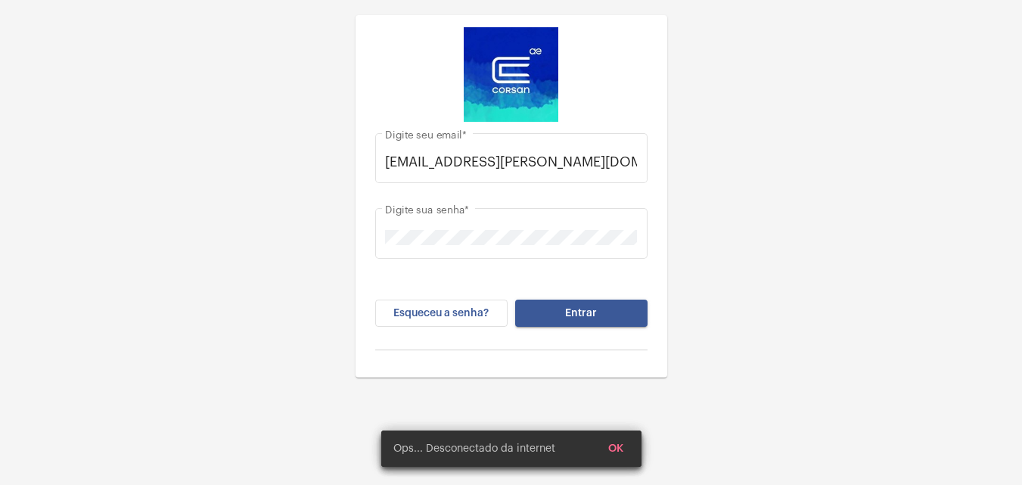  I want to click on button: Esqueceu a senha?, so click(441, 313).